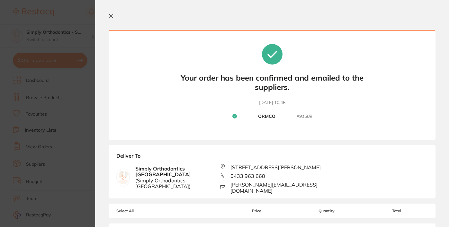 The height and width of the screenshot is (227, 449). What do you see at coordinates (304, 117) in the screenshot?
I see `small: # 91509` at bounding box center [304, 117].